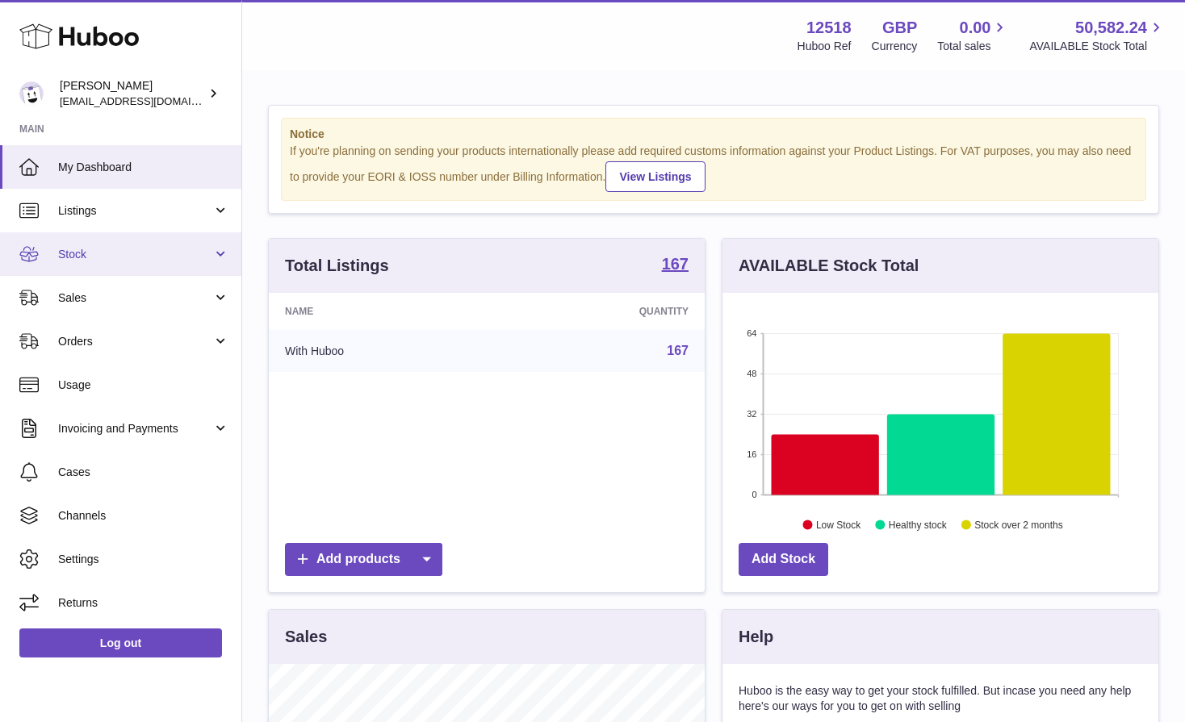 The height and width of the screenshot is (722, 1185). What do you see at coordinates (751, 454) in the screenshot?
I see `text: 16` at bounding box center [751, 454].